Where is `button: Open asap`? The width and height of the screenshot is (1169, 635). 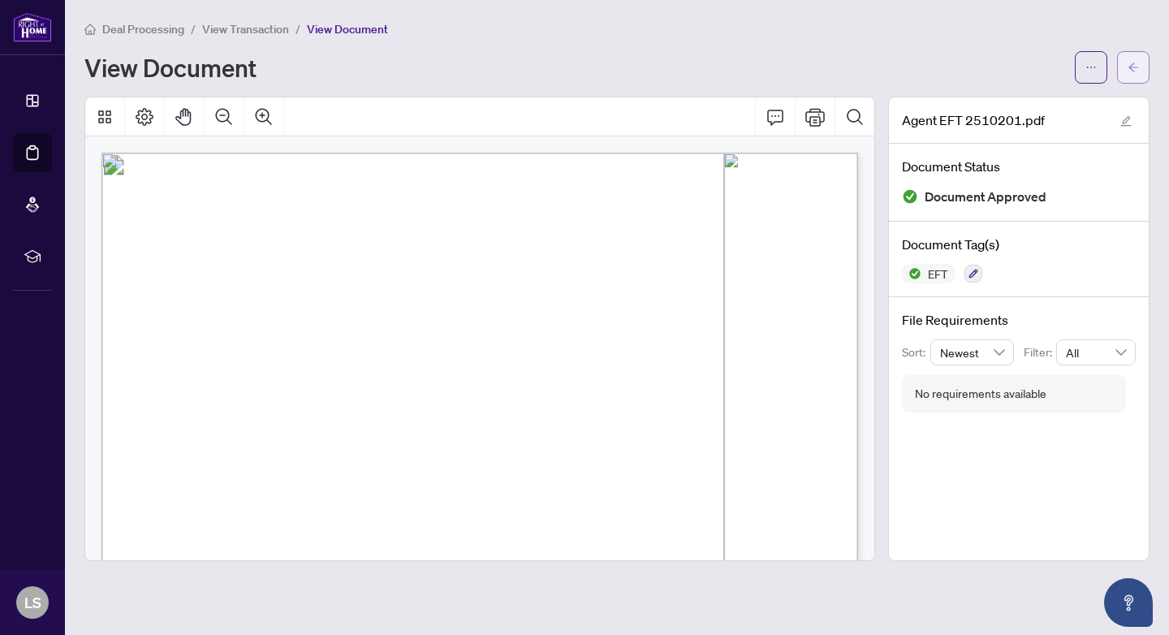
button: Open asap is located at coordinates (1128, 602).